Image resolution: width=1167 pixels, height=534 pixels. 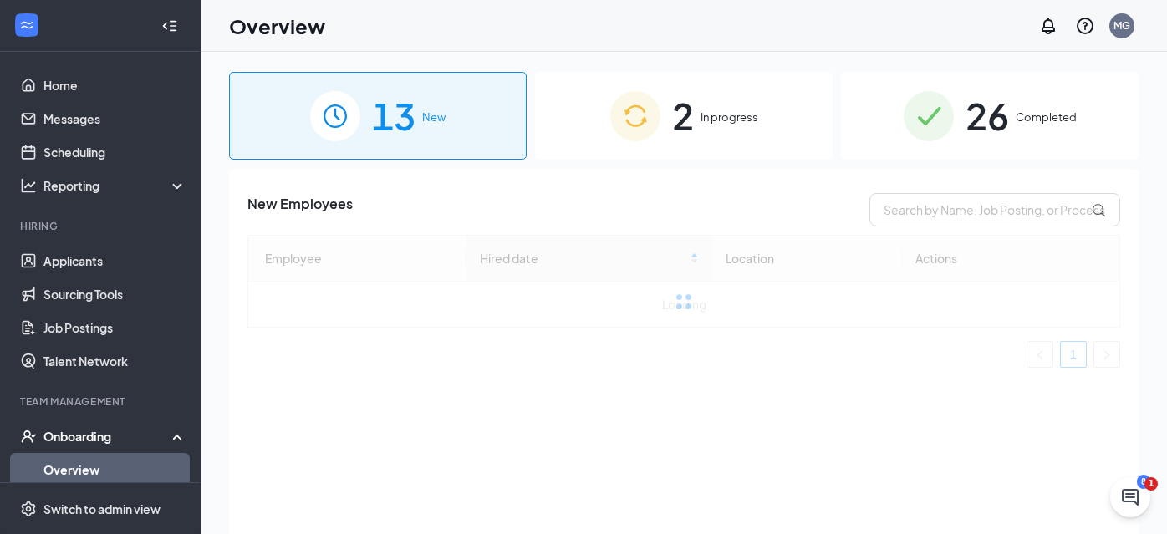 What do you see at coordinates (434, 117) in the screenshot?
I see `span: New` at bounding box center [434, 117].